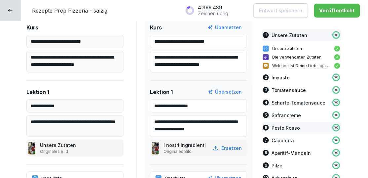  What do you see at coordinates (299, 102) in the screenshot?
I see `p: Scharfe Tomatensauce` at bounding box center [299, 102].